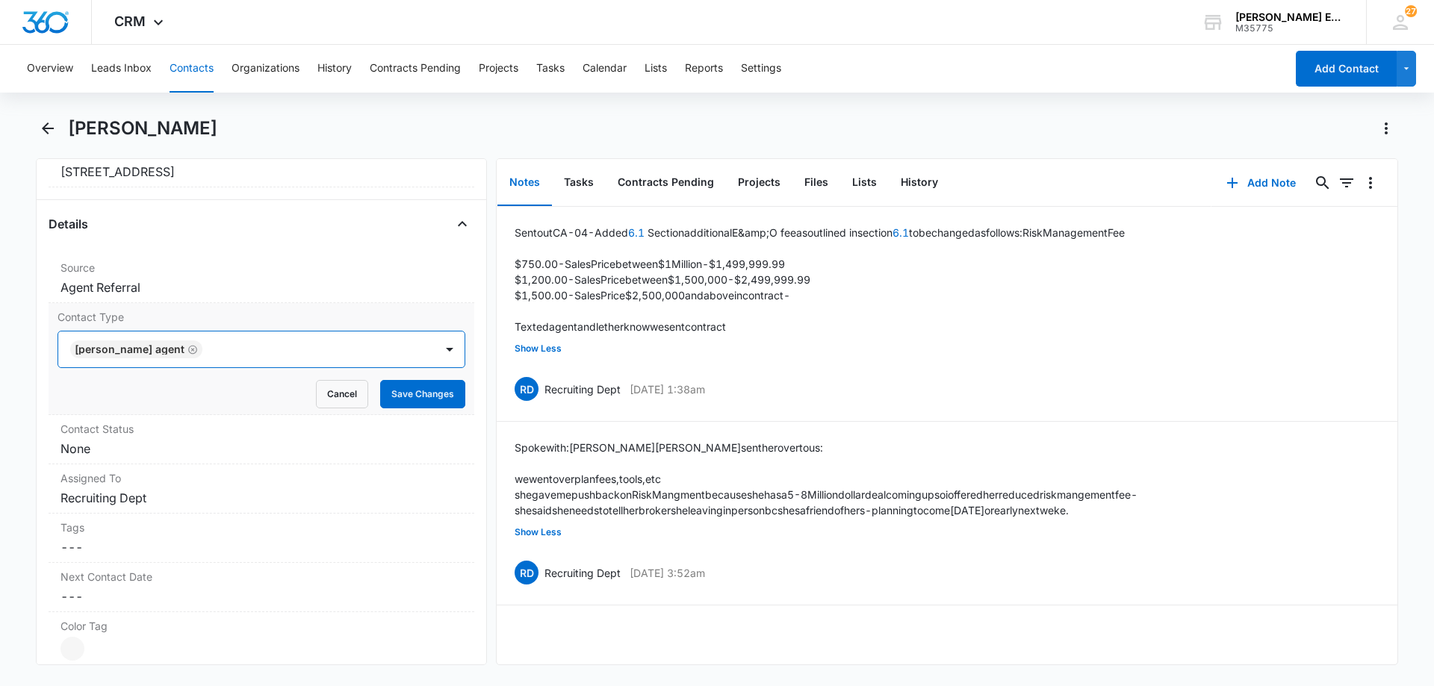 The width and height of the screenshot is (1434, 686). Describe the element at coordinates (947, 502) in the screenshot. I see `p: she gave me push back on Risk Mangment because she has a 5-8 Million dollar deal coming up so i o...` at that location.